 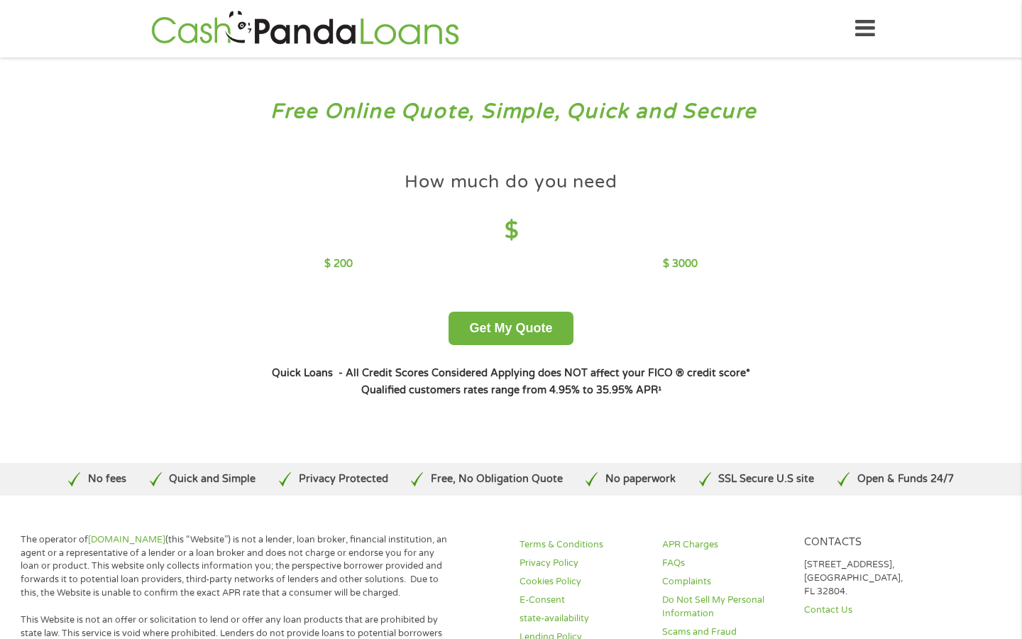 What do you see at coordinates (582, 618) in the screenshot?
I see `a: state-availability` at bounding box center [582, 618].